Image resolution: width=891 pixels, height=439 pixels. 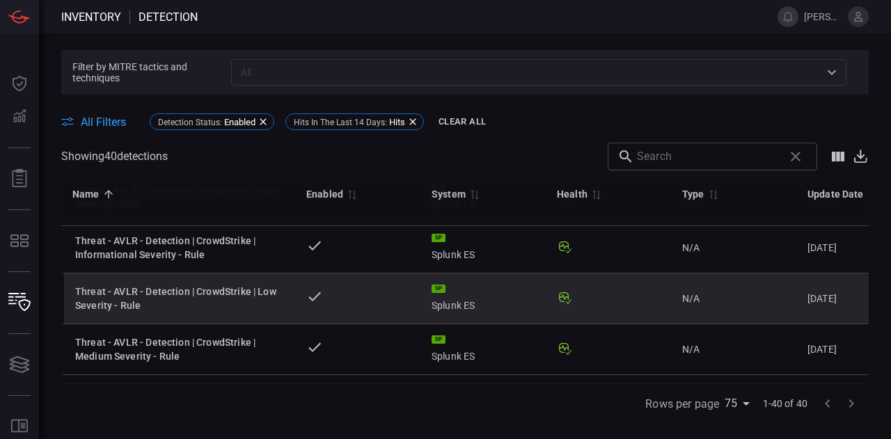 What do you see at coordinates (19, 241) in the screenshot?
I see `button: MITRE - Detection Posture` at bounding box center [19, 241].